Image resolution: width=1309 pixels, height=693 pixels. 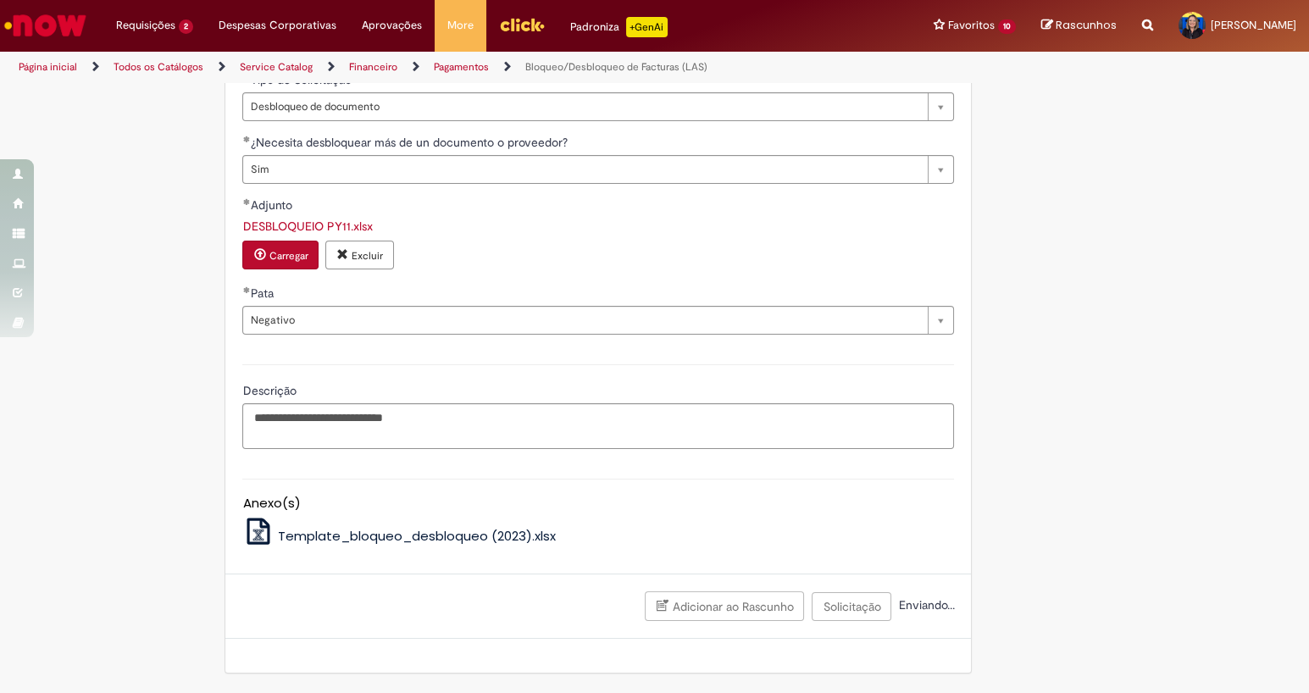 What do you see at coordinates (399, 535) in the screenshot?
I see `a: Template_bloqueo_desbloqueo (2023).xlsx` at bounding box center [399, 535].